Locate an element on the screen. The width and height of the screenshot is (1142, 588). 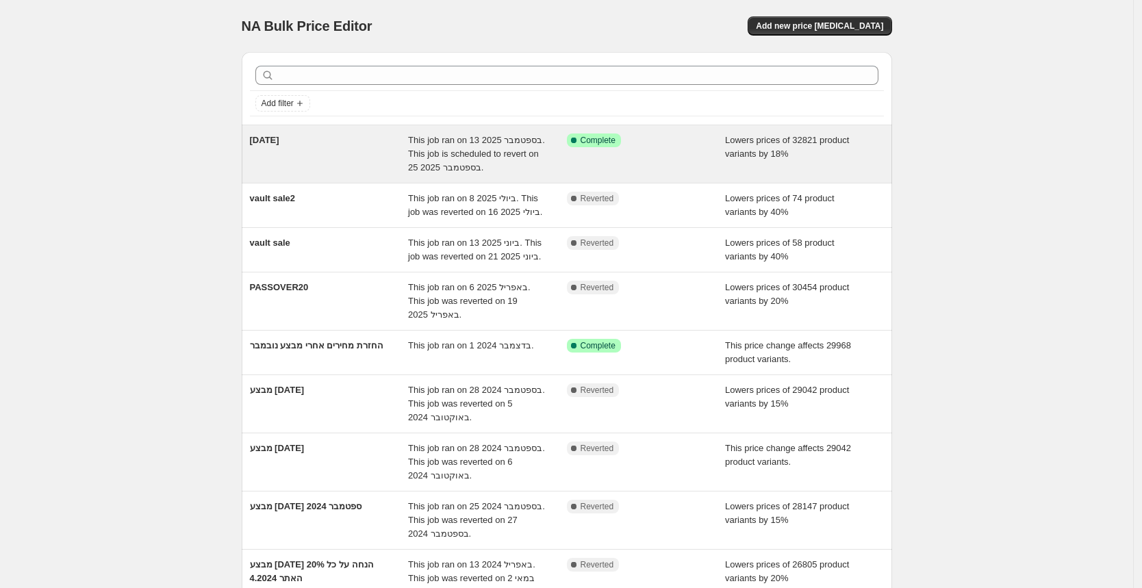
span: Lowers prices of 58 product variants by 40% is located at coordinates (780, 249).